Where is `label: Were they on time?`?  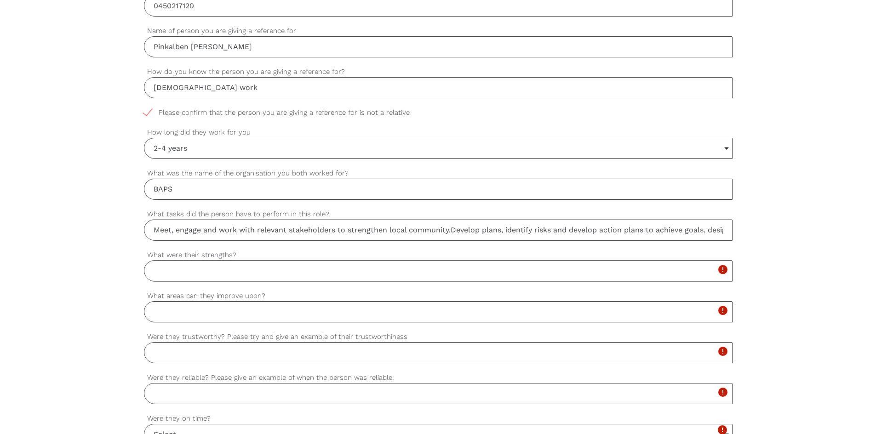
label: Were they on time? is located at coordinates (438, 419).